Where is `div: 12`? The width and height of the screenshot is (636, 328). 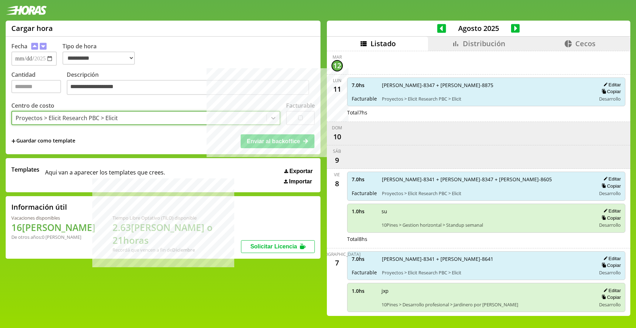 div: 12 is located at coordinates (337, 66).